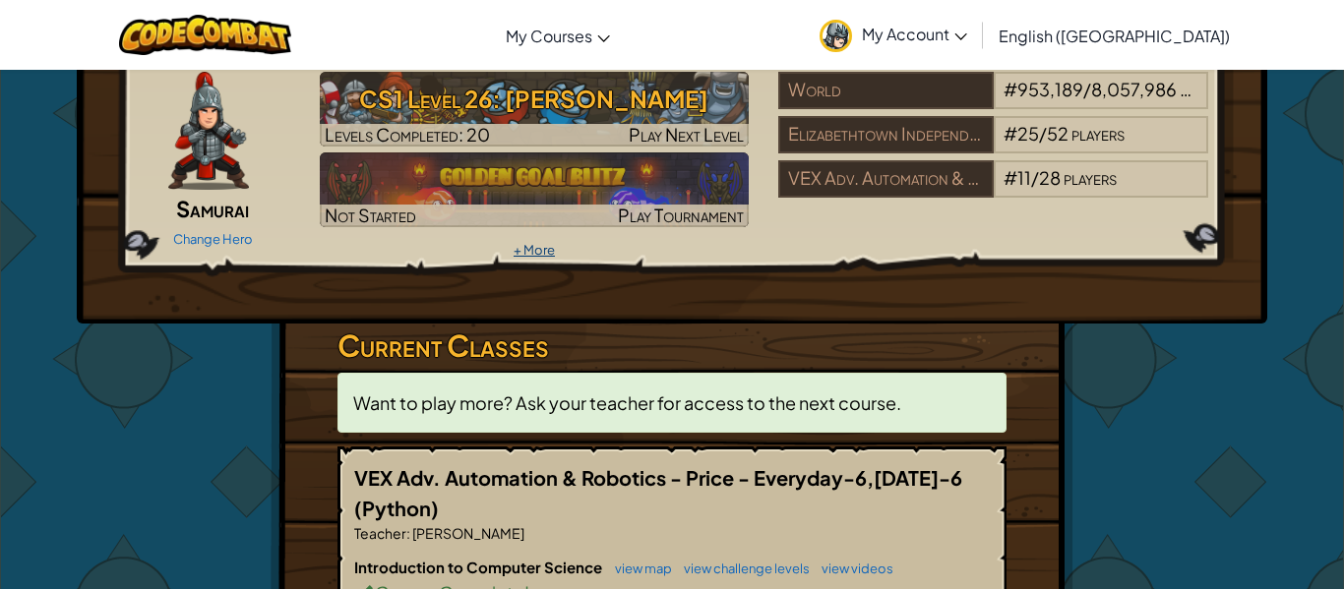 This screenshot has width=1344, height=589. I want to click on h3: Current Classes, so click(672, 345).